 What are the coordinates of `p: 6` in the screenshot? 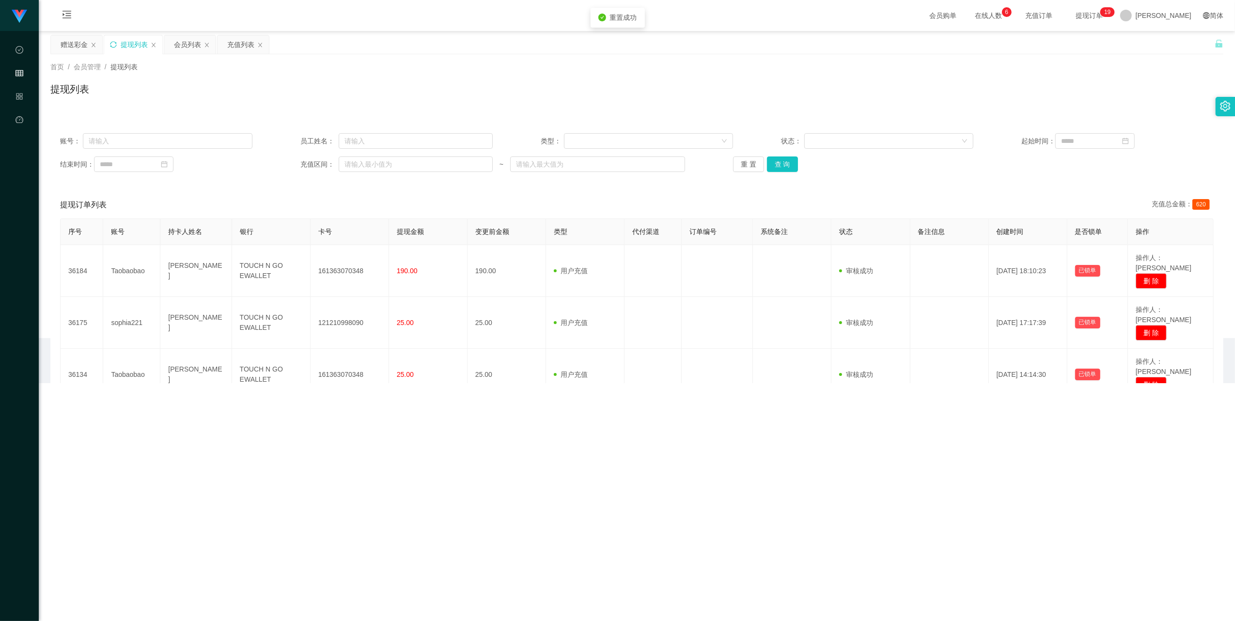 It's located at (1007, 12).